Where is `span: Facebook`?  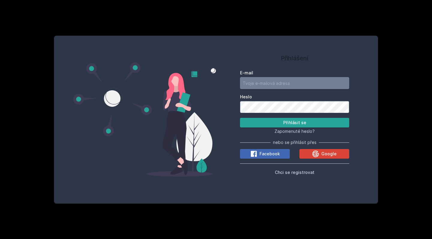
span: Facebook is located at coordinates (270, 154).